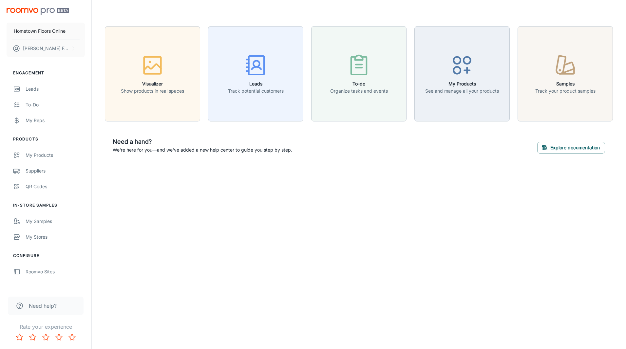 This screenshot has width=626, height=349. Describe the element at coordinates (462, 84) in the screenshot. I see `h6: My Products` at that location.